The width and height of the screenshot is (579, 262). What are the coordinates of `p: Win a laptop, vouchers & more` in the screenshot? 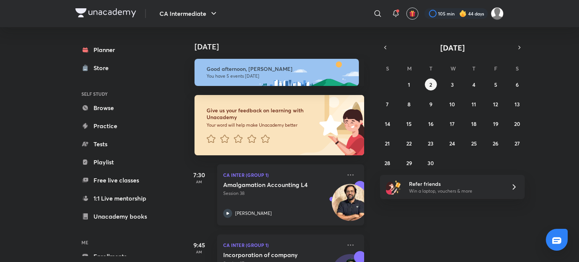 It's located at (456, 191).